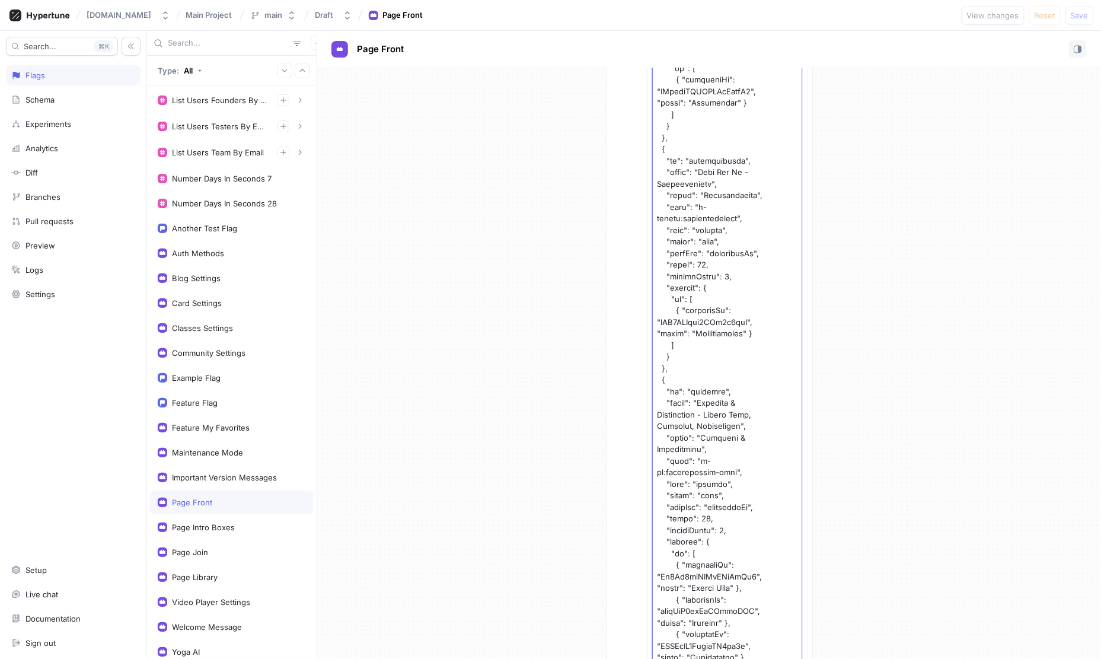  I want to click on span: Page Front, so click(380, 49).